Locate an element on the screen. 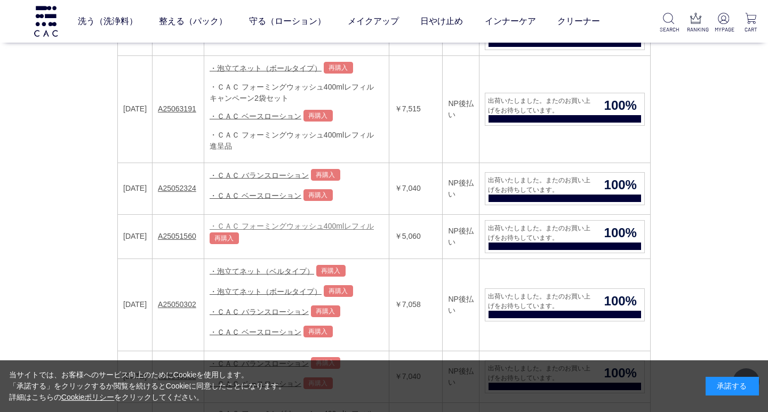  a: A25050302 is located at coordinates (177, 304).